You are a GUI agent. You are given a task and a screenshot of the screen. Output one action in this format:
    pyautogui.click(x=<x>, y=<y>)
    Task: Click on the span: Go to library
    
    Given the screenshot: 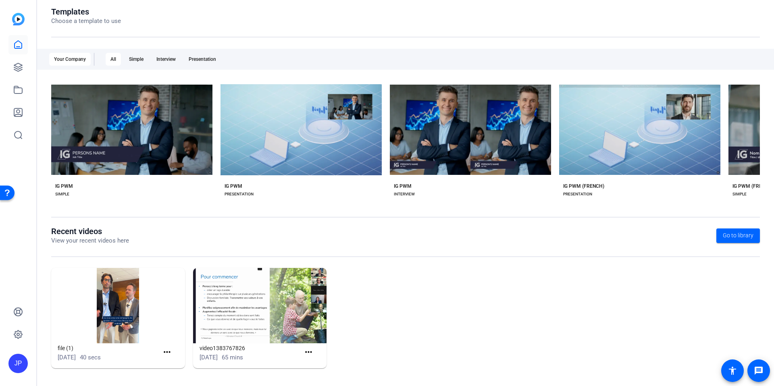 What is the action you would take?
    pyautogui.click(x=738, y=235)
    